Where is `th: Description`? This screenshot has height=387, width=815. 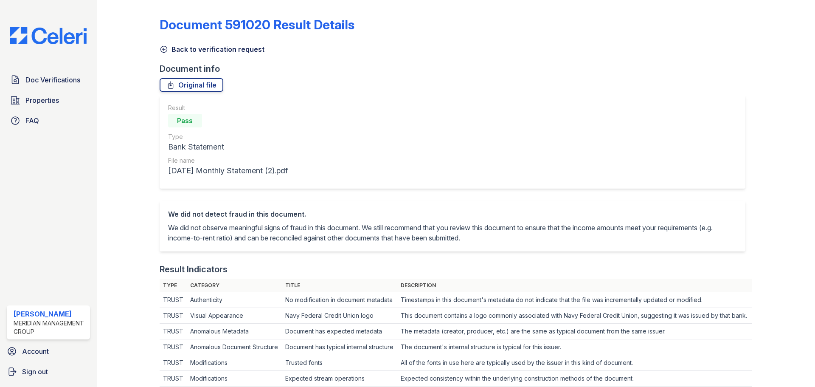
th: Description is located at coordinates (575, 285).